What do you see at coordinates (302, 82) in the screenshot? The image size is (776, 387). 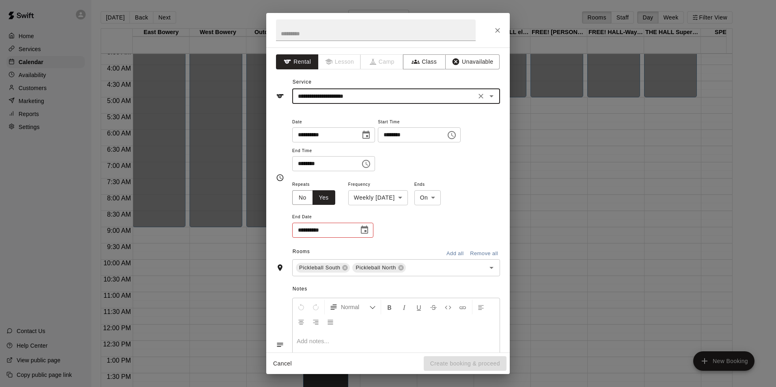 I see `span: Service` at bounding box center [302, 82].